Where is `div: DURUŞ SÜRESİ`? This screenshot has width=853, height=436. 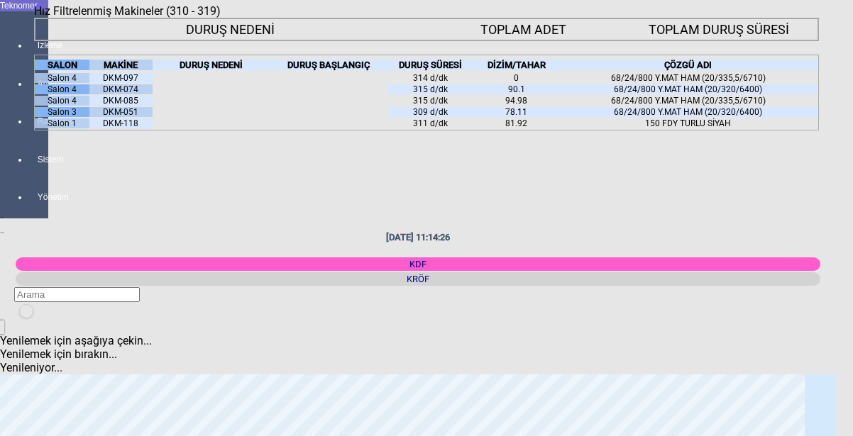 div: DURUŞ SÜRESİ is located at coordinates (430, 65).